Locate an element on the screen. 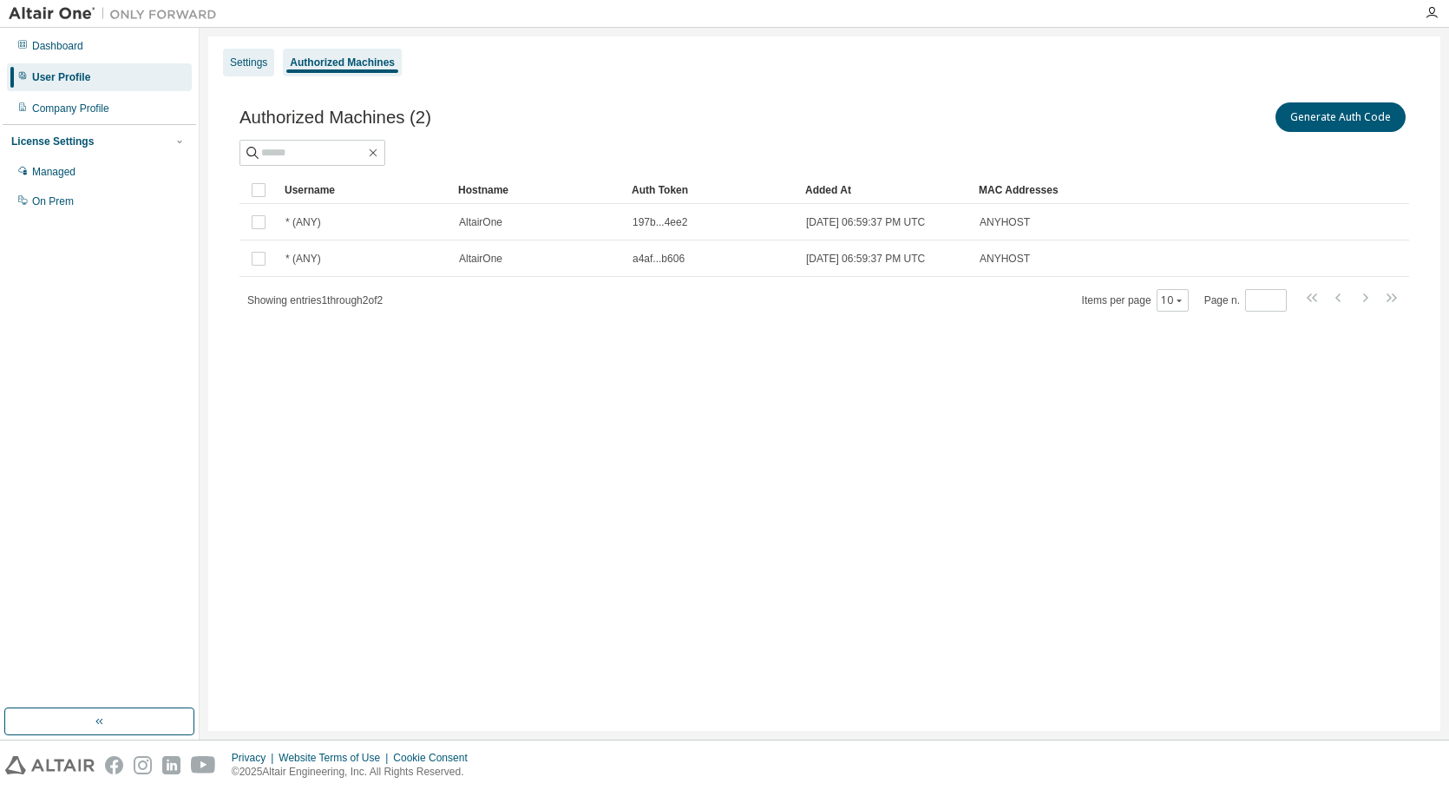  div: MAC Addresses is located at coordinates (1103, 190).